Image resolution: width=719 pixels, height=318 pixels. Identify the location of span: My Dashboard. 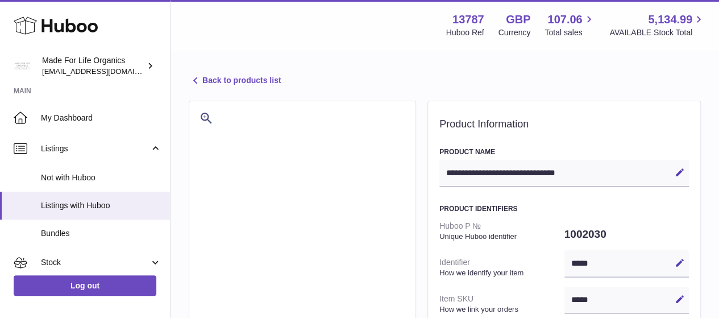
(101, 118).